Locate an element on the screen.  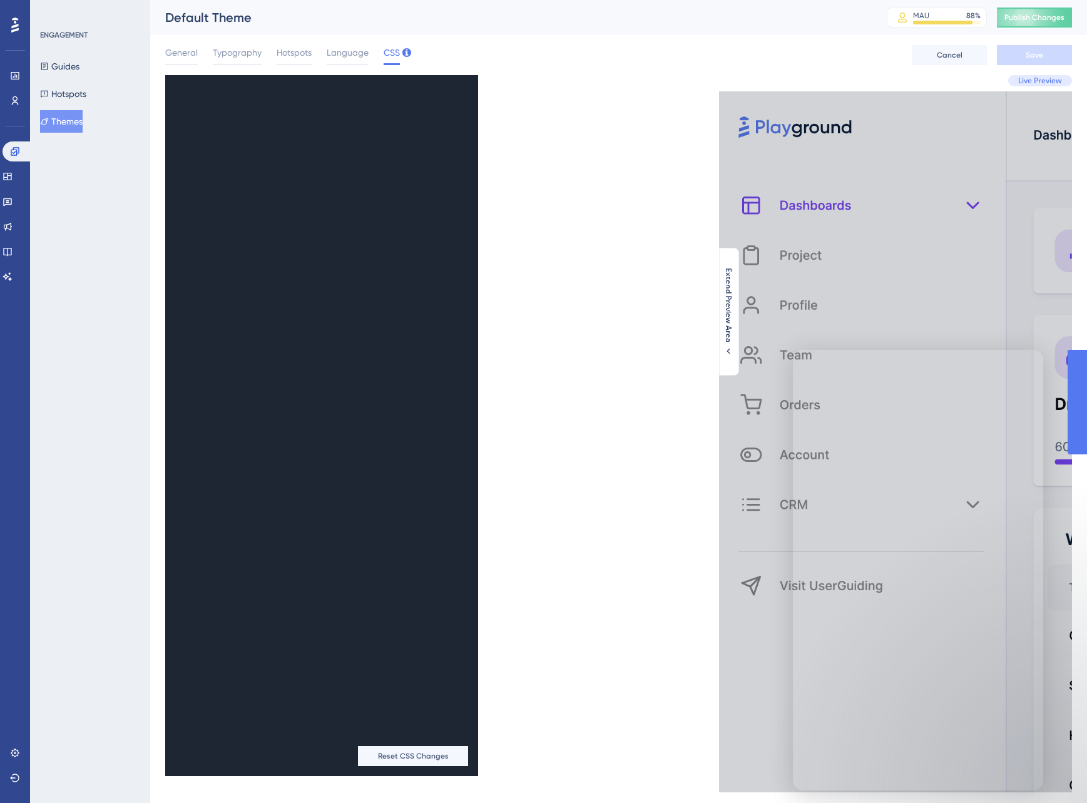
button: Hotspots is located at coordinates (63, 94).